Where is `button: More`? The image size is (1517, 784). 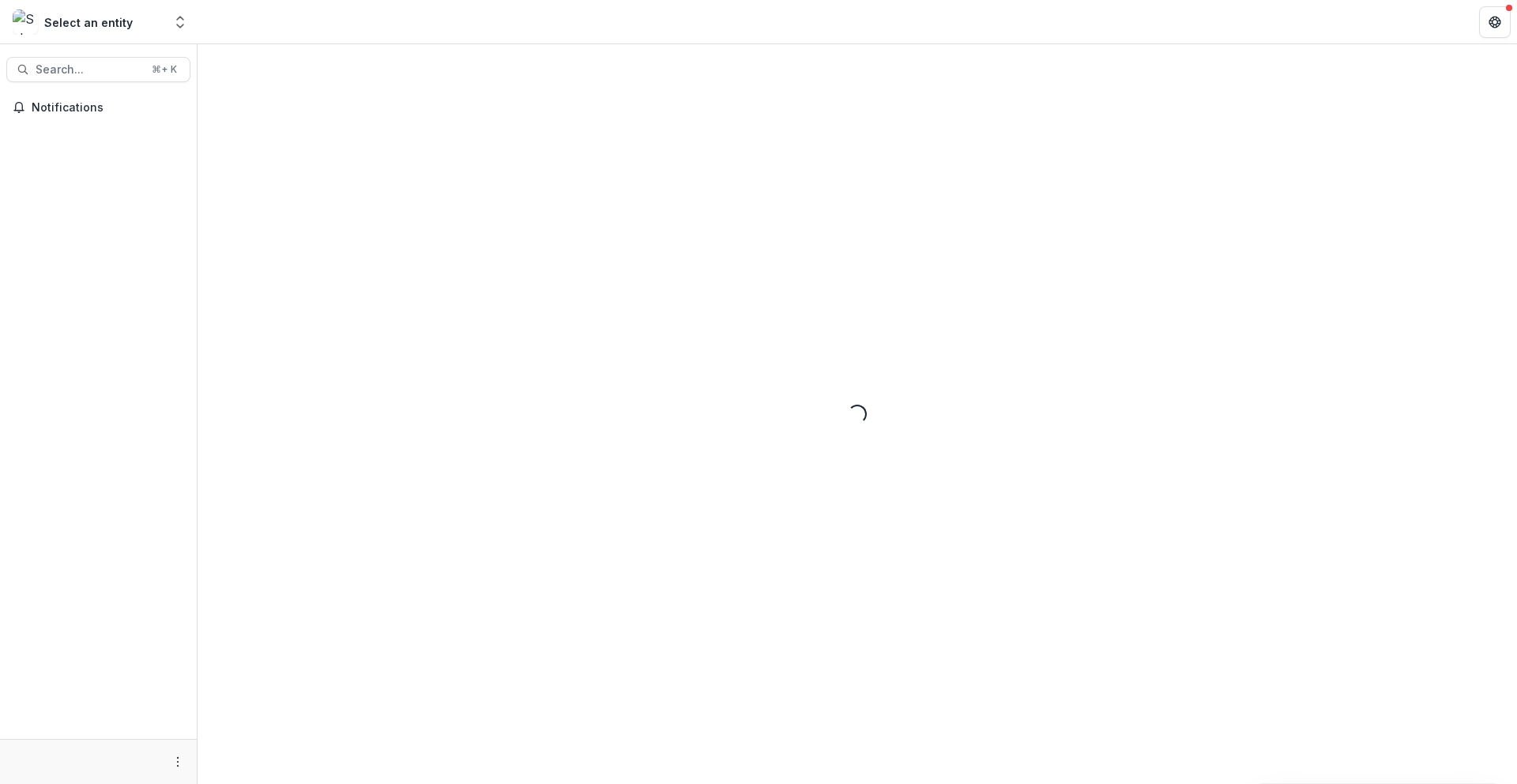 button: More is located at coordinates (178, 761).